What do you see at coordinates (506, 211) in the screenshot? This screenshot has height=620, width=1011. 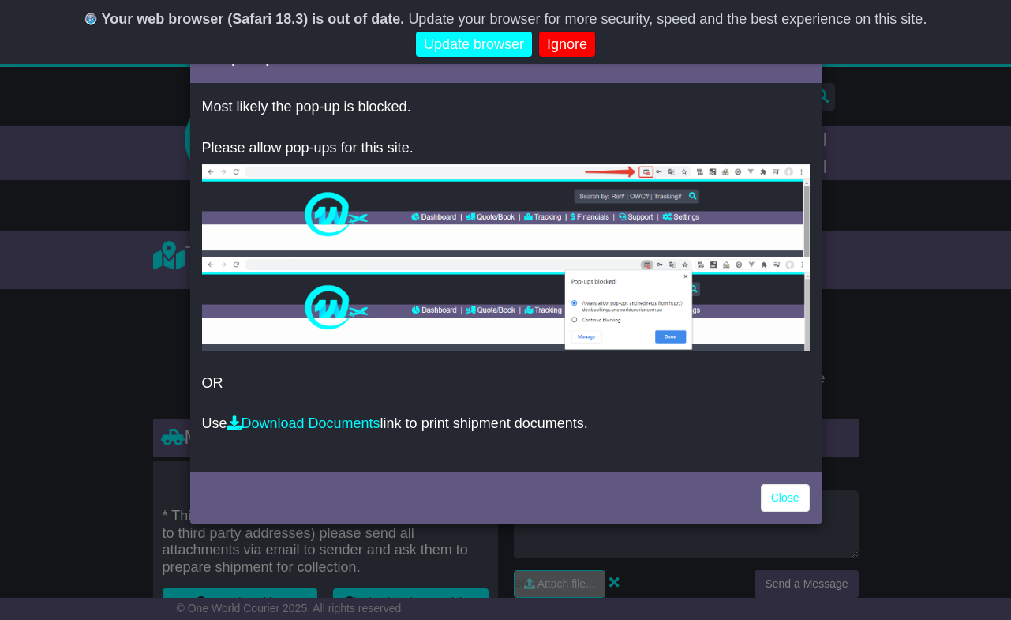 I see `img: allow-popup-1.png` at bounding box center [506, 211].